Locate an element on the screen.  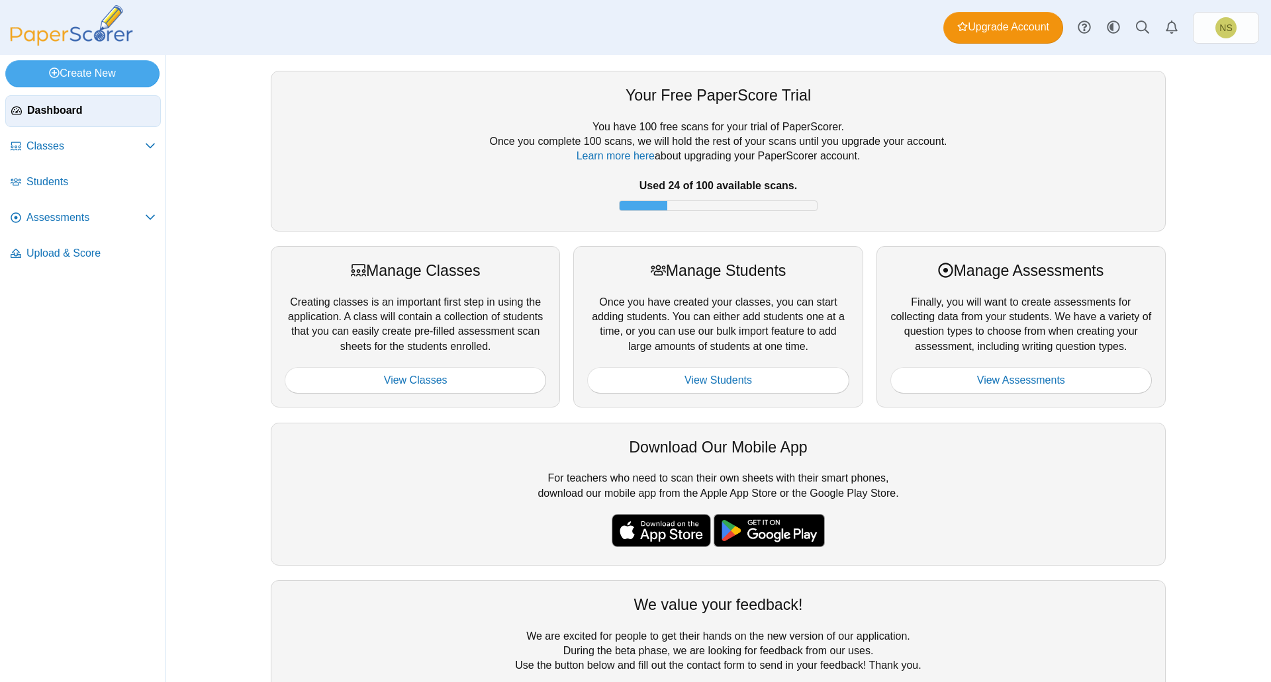
span: Students is located at coordinates (91, 182).